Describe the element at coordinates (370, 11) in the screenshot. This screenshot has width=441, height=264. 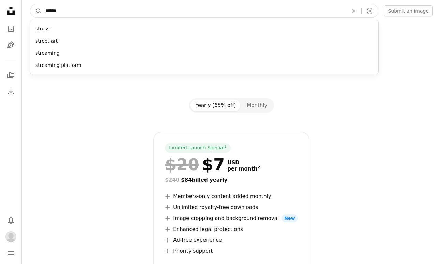
I see `button: Visual search` at that location.